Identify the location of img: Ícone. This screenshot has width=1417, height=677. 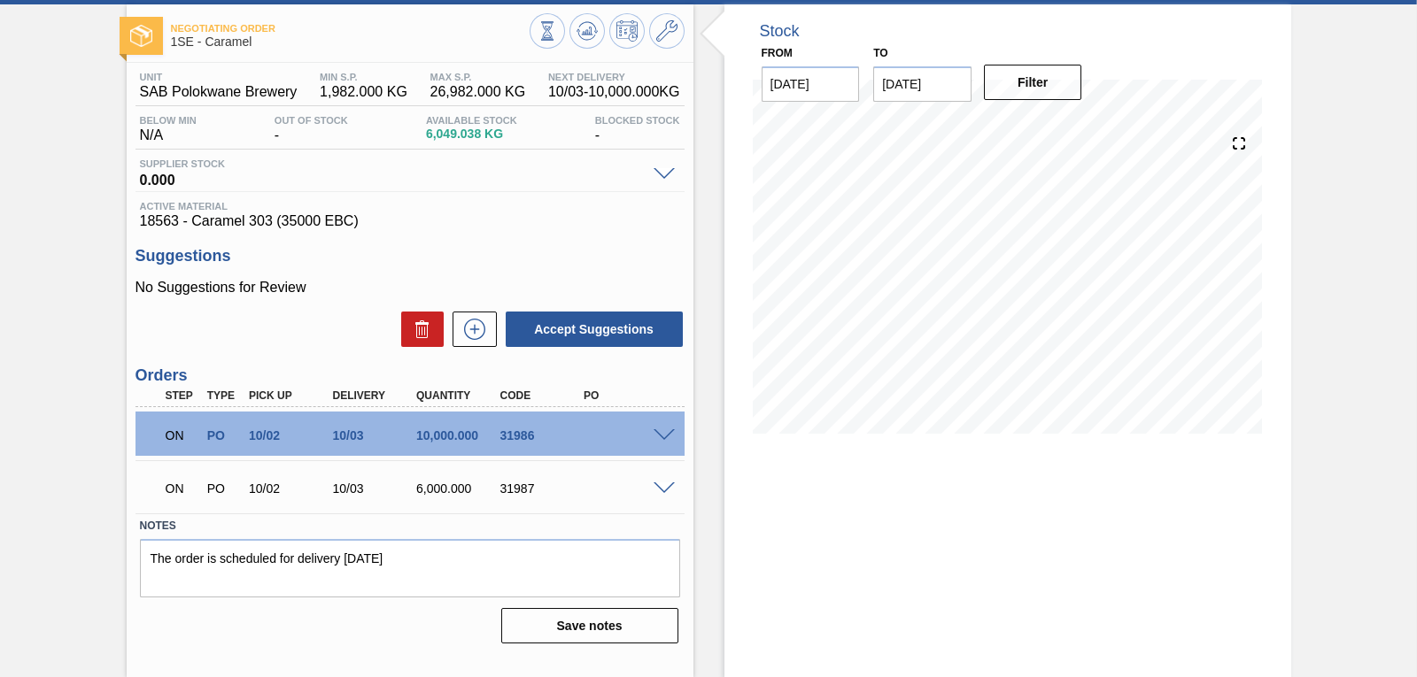
(141, 35).